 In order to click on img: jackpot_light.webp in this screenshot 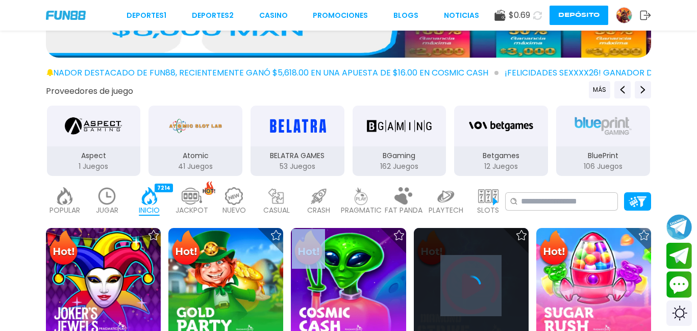, I will do `click(192, 196)`.